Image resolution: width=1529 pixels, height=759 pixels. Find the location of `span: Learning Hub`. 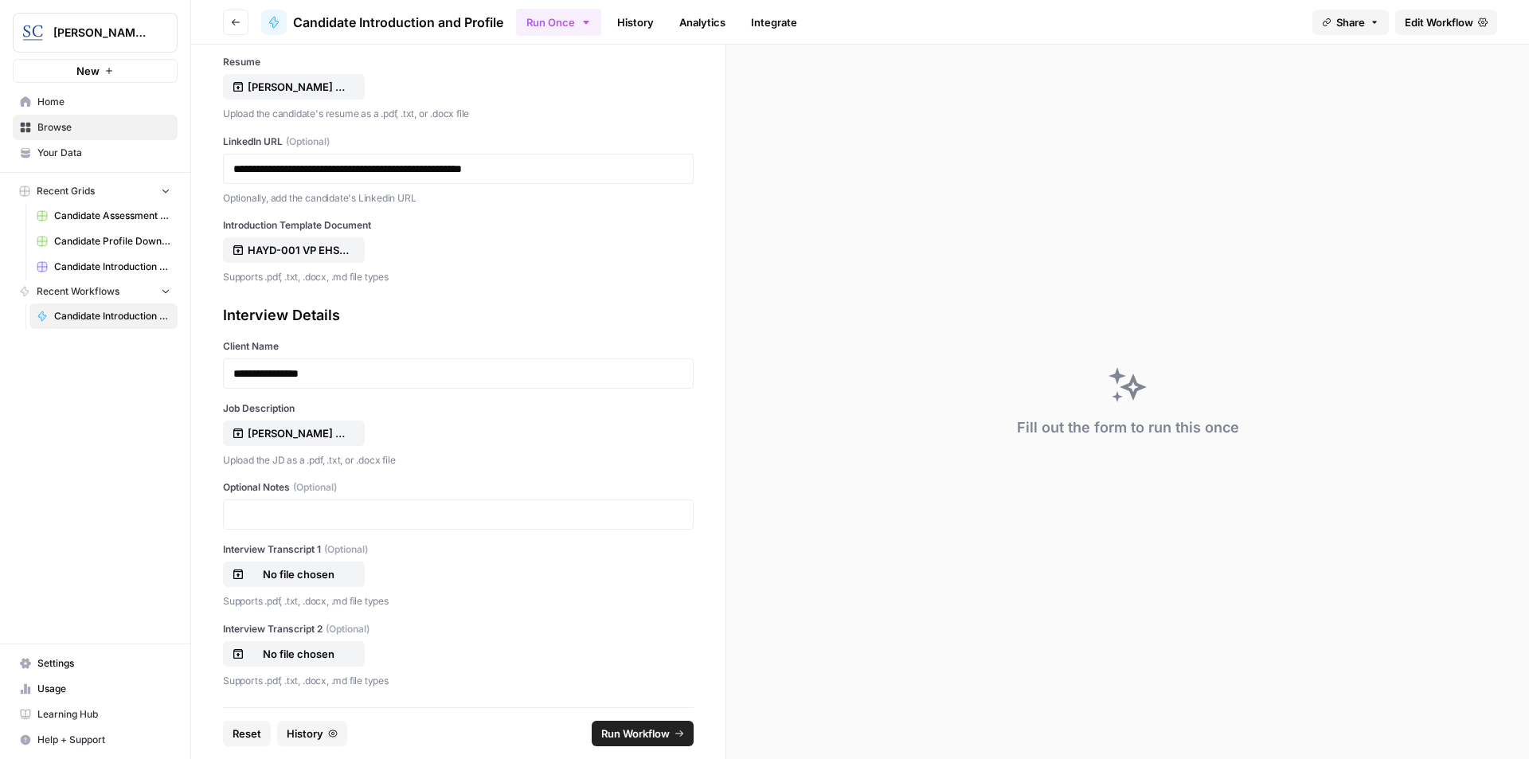

span: Learning Hub is located at coordinates (104, 714).